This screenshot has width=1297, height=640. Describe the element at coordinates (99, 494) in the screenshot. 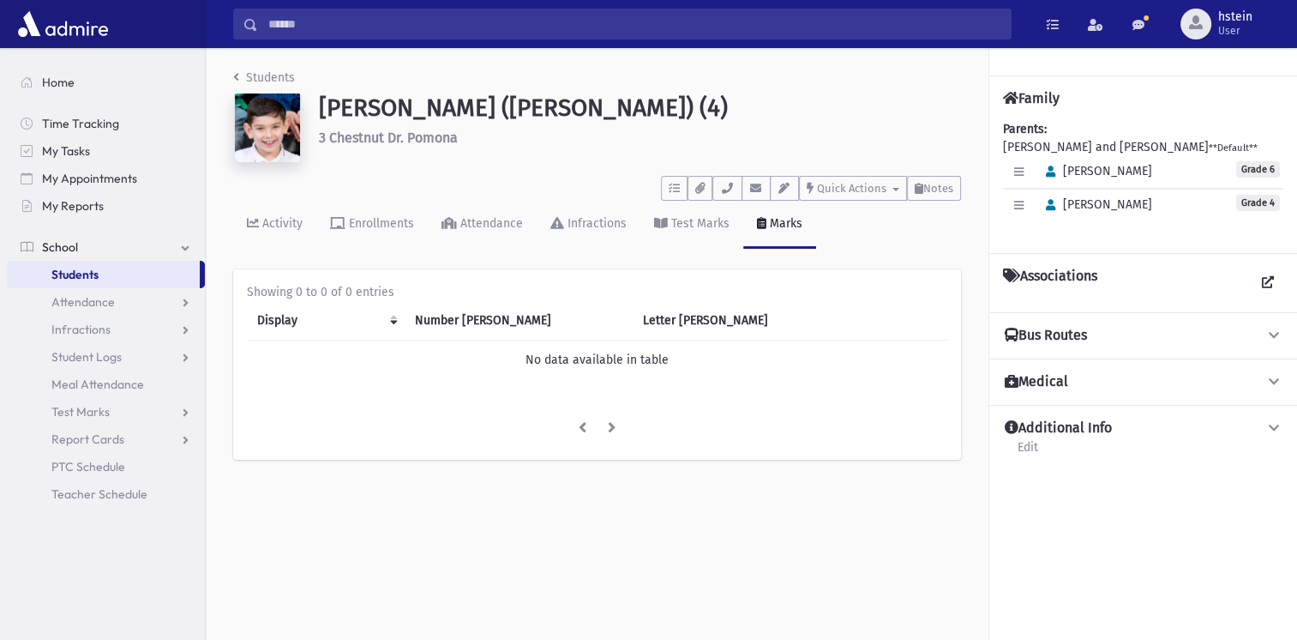

I see `span: Teacher Schedule` at that location.